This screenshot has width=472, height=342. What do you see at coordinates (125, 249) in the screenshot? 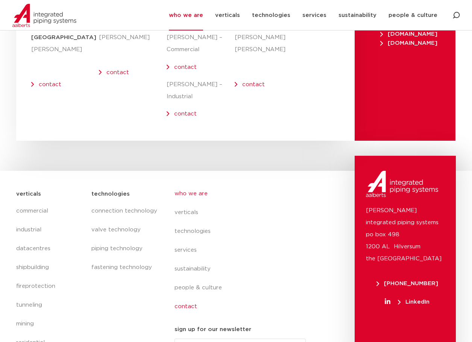
I see `a: piping technology` at bounding box center [125, 249].